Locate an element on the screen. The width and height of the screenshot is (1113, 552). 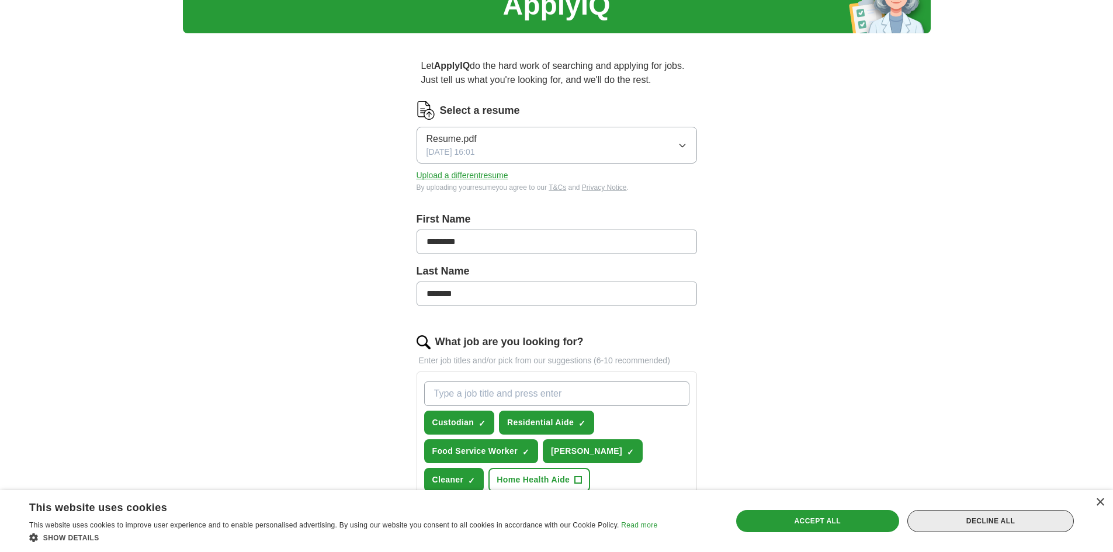
p: Let do the hard work of searching and applying for jobs. Just tell us what you're looking for, an... is located at coordinates (557, 73).